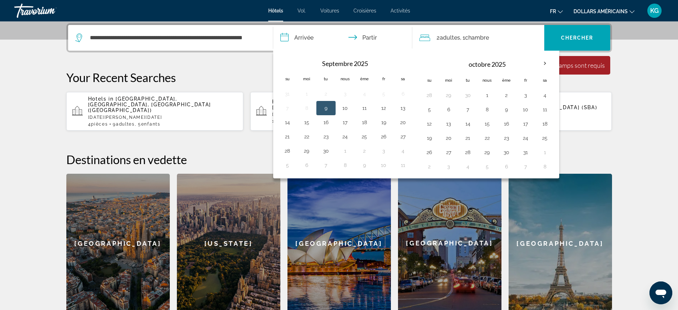 This screenshot has width=678, height=310. I want to click on button: Day 27, so click(448, 152).